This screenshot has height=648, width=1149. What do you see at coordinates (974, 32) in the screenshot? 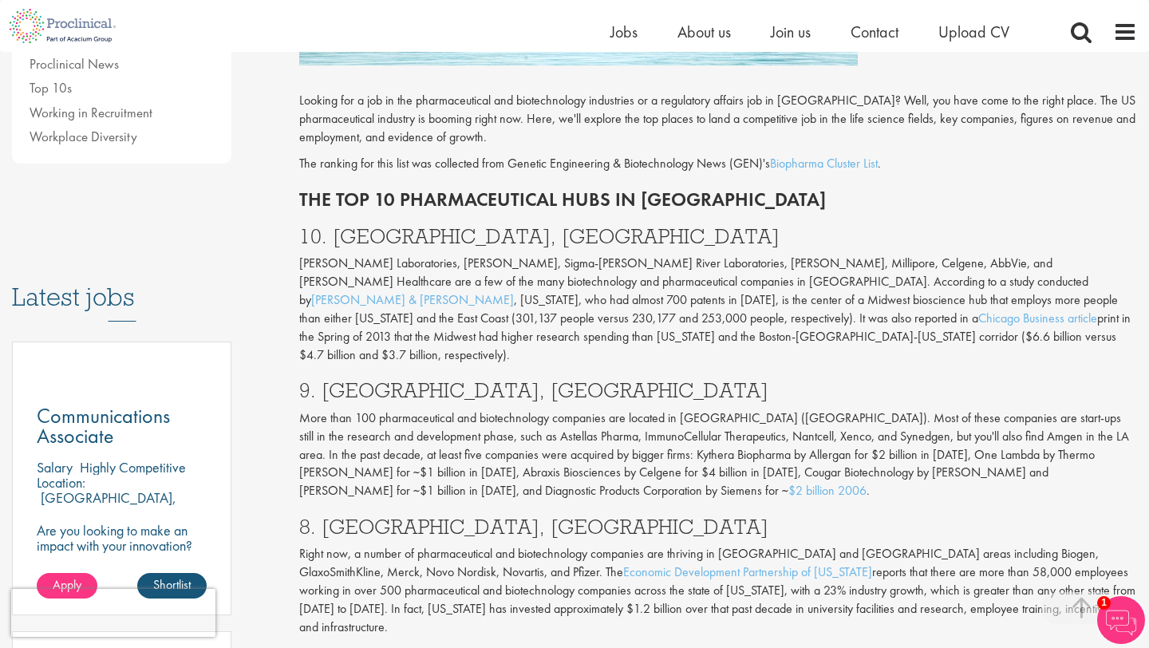
I see `a: Upload CV` at bounding box center [974, 32].